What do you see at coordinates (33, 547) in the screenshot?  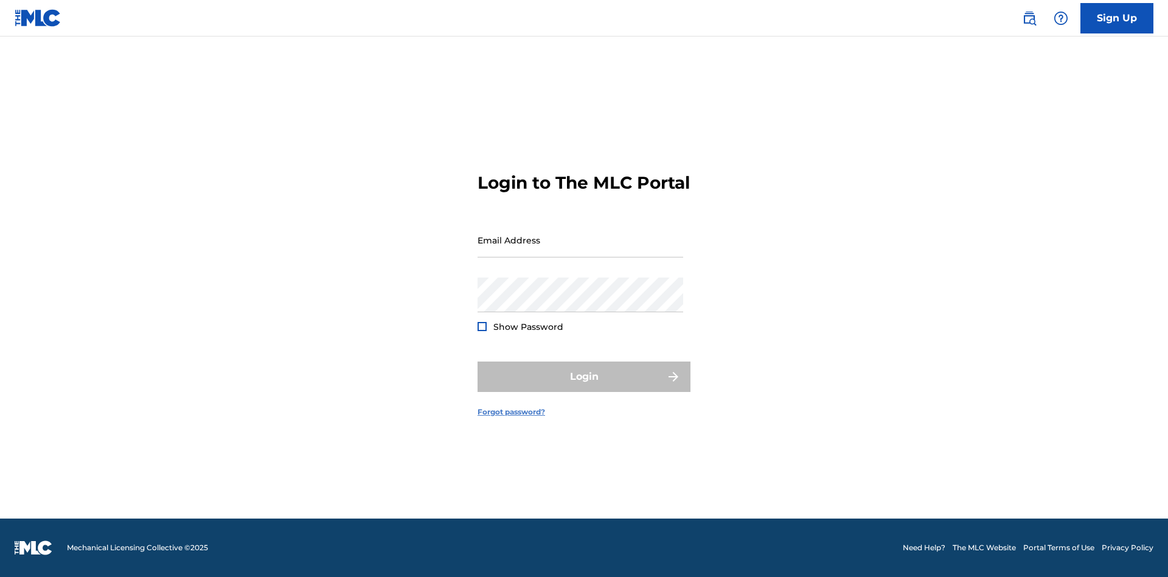 I see `img: logo` at bounding box center [33, 547].